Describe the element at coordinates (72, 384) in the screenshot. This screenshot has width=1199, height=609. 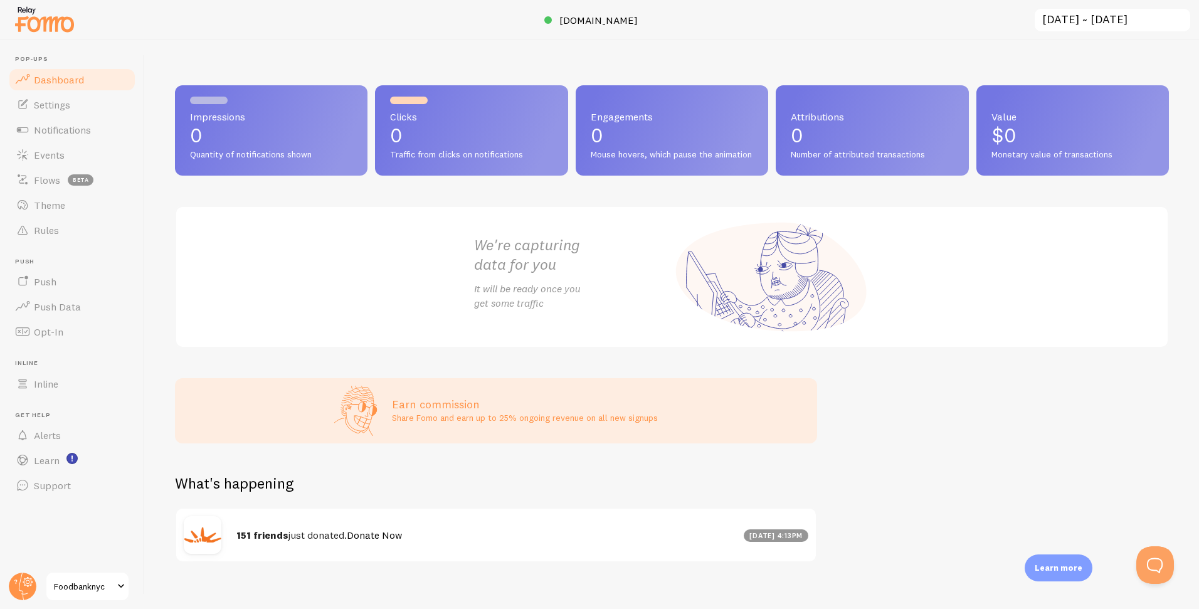
I see `a: Inline` at that location.